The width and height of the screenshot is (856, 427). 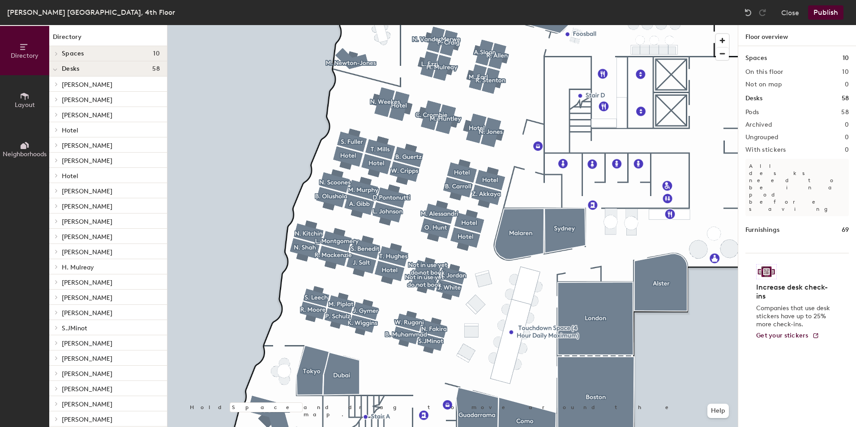 What do you see at coordinates (764, 72) in the screenshot?
I see `h2: On this floor` at bounding box center [764, 72].